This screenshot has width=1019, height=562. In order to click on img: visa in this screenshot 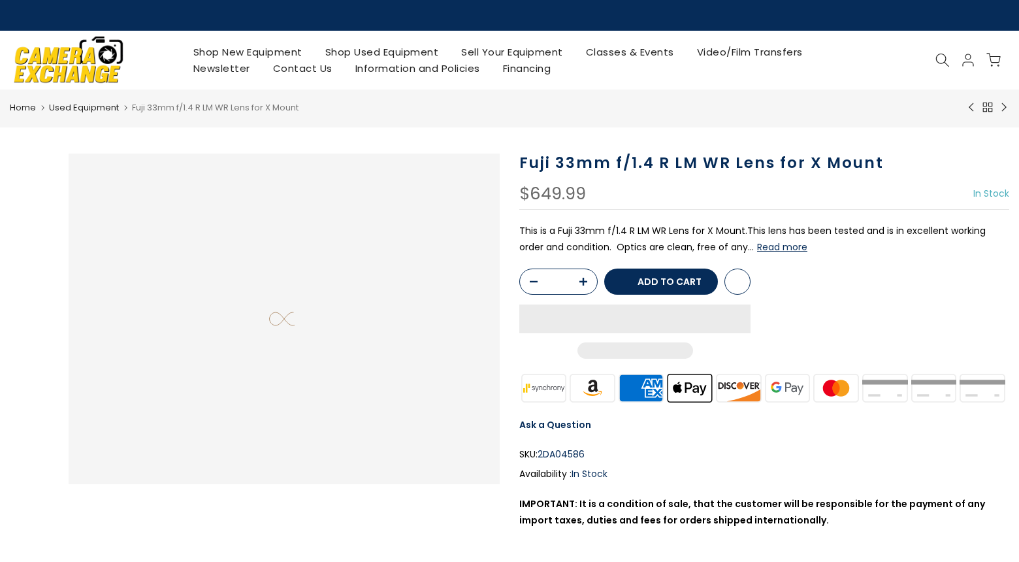, I will do `click(982, 387)`.